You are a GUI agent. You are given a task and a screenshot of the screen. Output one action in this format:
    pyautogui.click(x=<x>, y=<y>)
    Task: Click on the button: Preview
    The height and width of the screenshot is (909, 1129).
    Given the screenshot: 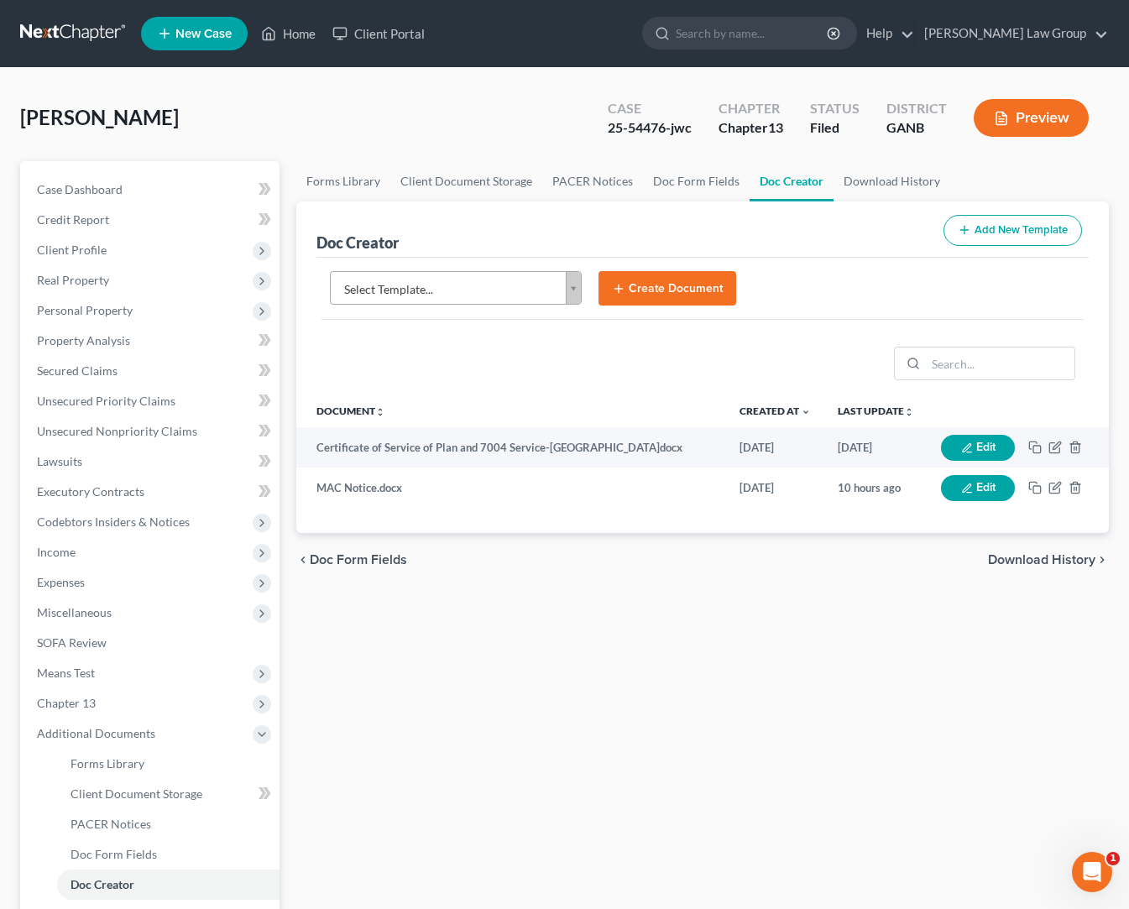 What is the action you would take?
    pyautogui.click(x=1030, y=117)
    